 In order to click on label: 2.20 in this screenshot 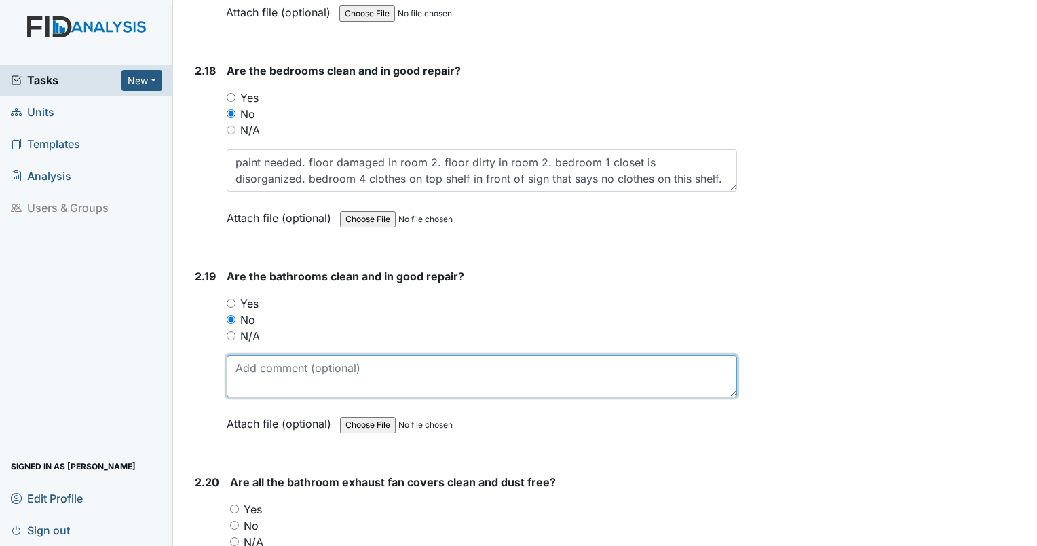, I will do `click(207, 482)`.